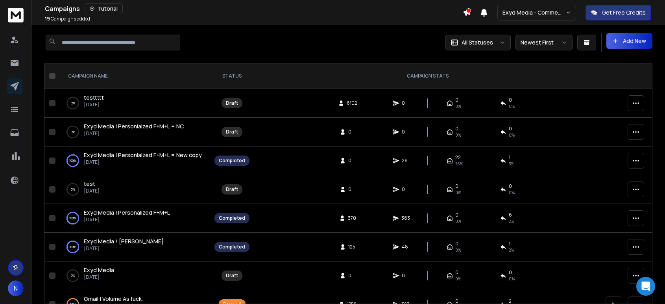 Image resolution: width=665 pixels, height=304 pixels. Describe the element at coordinates (103, 9) in the screenshot. I see `button: Tutorial` at that location.